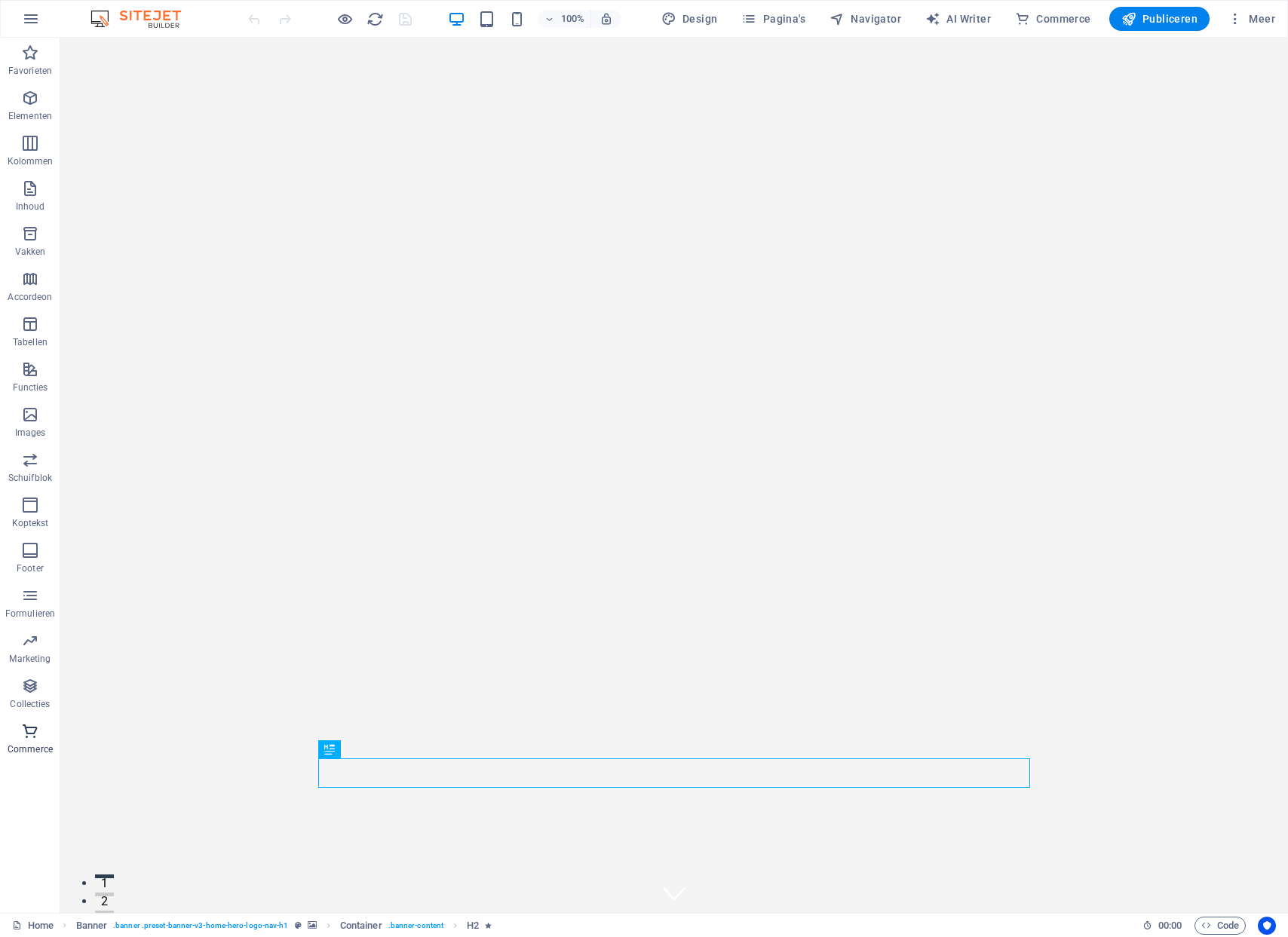 The height and width of the screenshot is (937, 1288). What do you see at coordinates (689, 19) in the screenshot?
I see `button: Design` at bounding box center [689, 19].